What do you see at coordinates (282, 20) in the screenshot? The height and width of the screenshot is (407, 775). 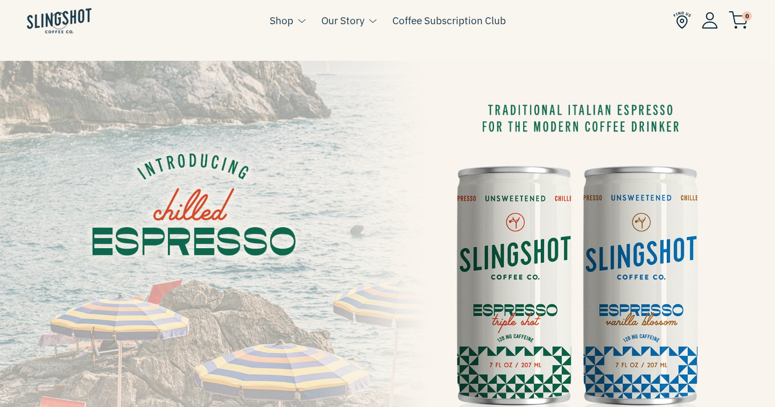 I see `a: Shop` at bounding box center [282, 20].